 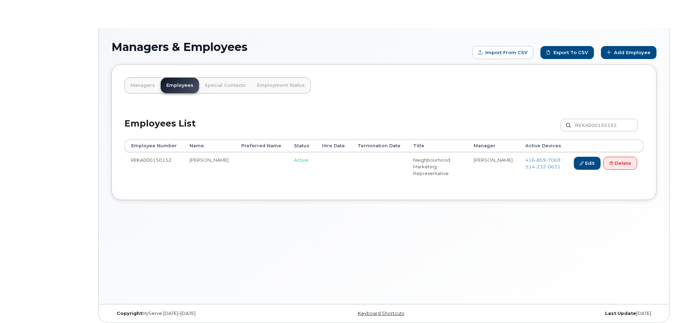 I want to click on a: Delete, so click(x=621, y=163).